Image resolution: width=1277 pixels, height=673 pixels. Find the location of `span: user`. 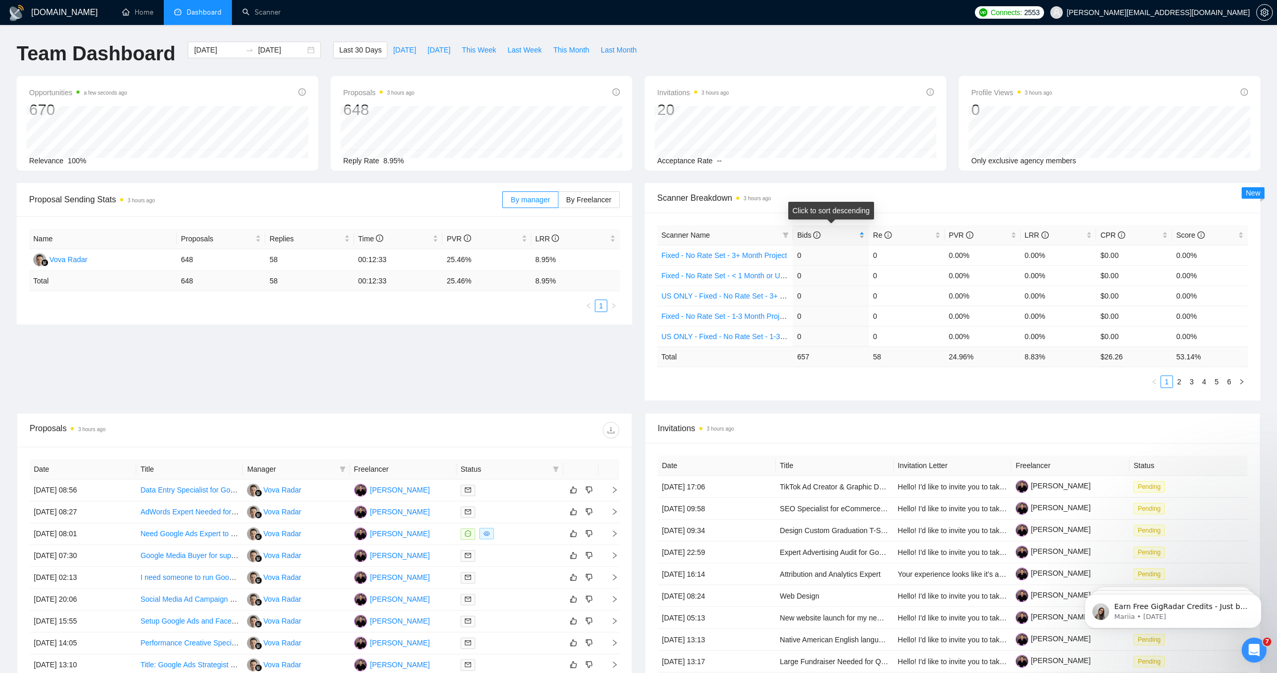

span: user is located at coordinates (1057, 12).